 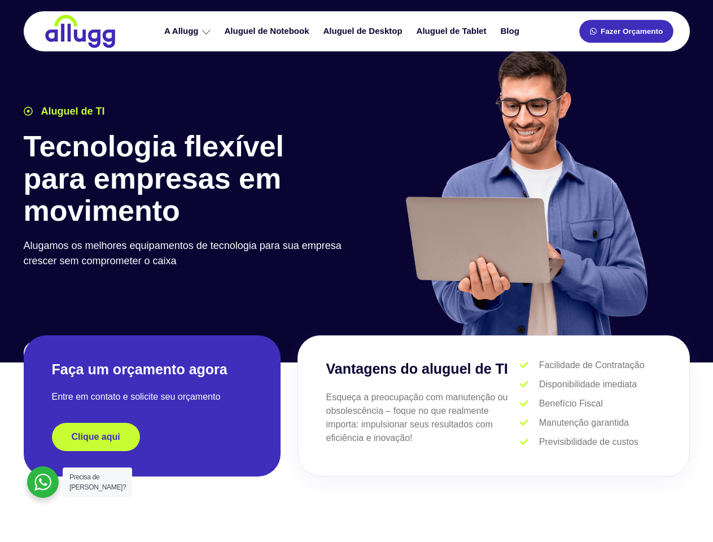 What do you see at coordinates (612, 470) in the screenshot?
I see `div: Chat Widget` at bounding box center [612, 470].